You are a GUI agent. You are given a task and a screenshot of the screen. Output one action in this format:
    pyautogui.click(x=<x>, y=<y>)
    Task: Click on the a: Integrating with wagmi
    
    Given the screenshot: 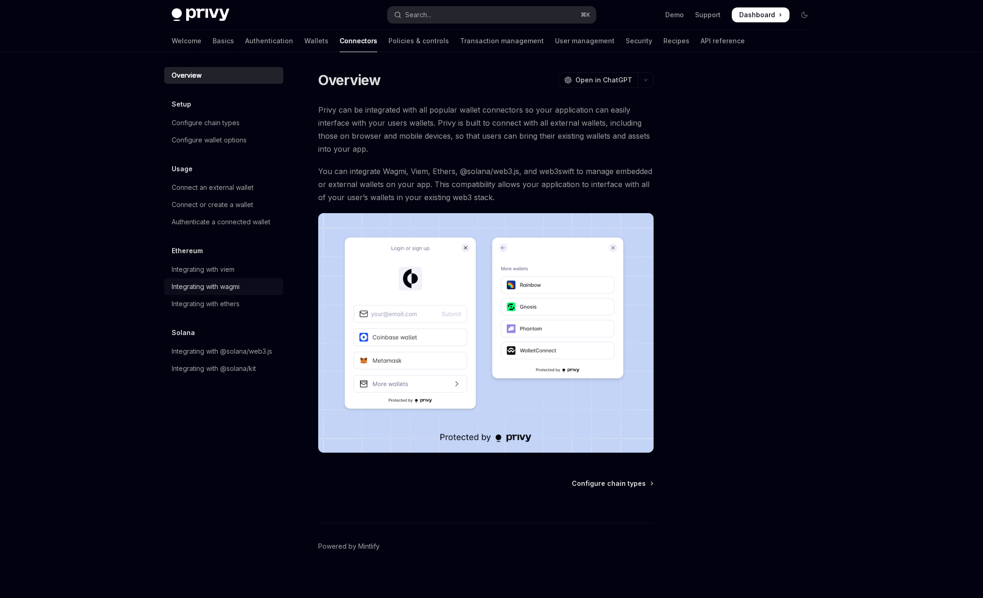 What is the action you would take?
    pyautogui.click(x=224, y=287)
    